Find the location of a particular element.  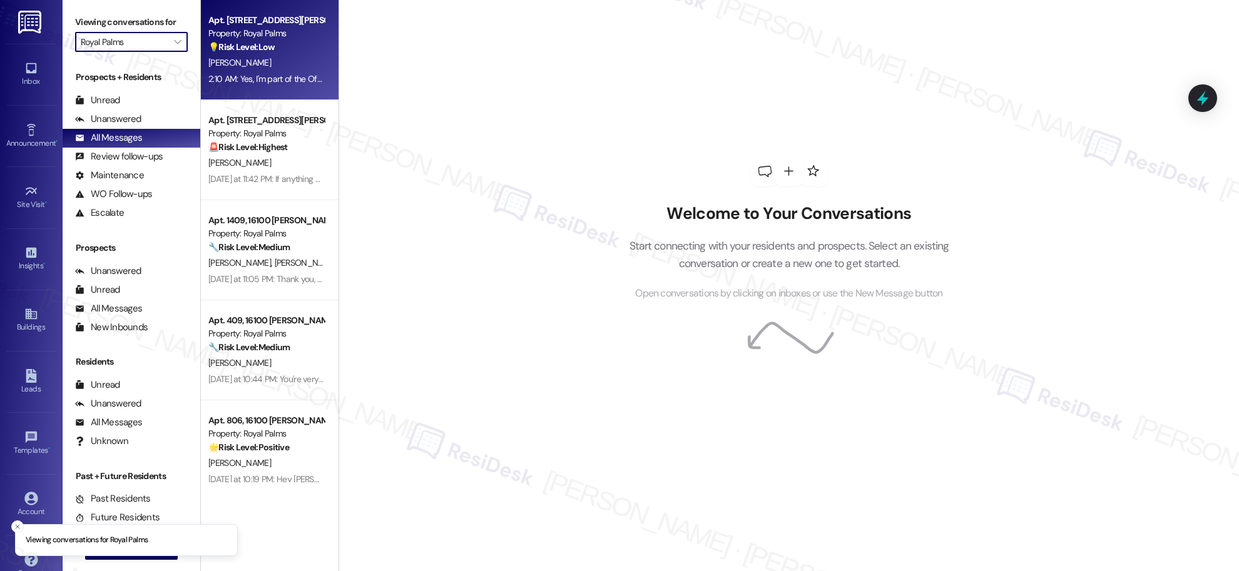

div: WO Follow-ups is located at coordinates (113, 194).